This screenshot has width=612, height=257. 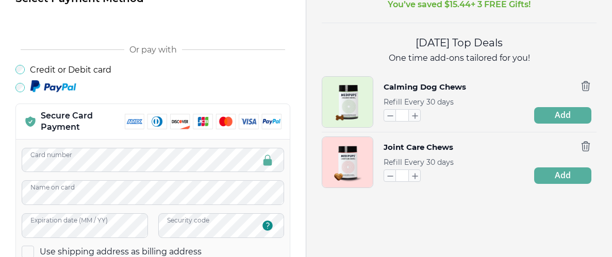 What do you see at coordinates (203, 122) in the screenshot?
I see `img: payment methods` at bounding box center [203, 122].